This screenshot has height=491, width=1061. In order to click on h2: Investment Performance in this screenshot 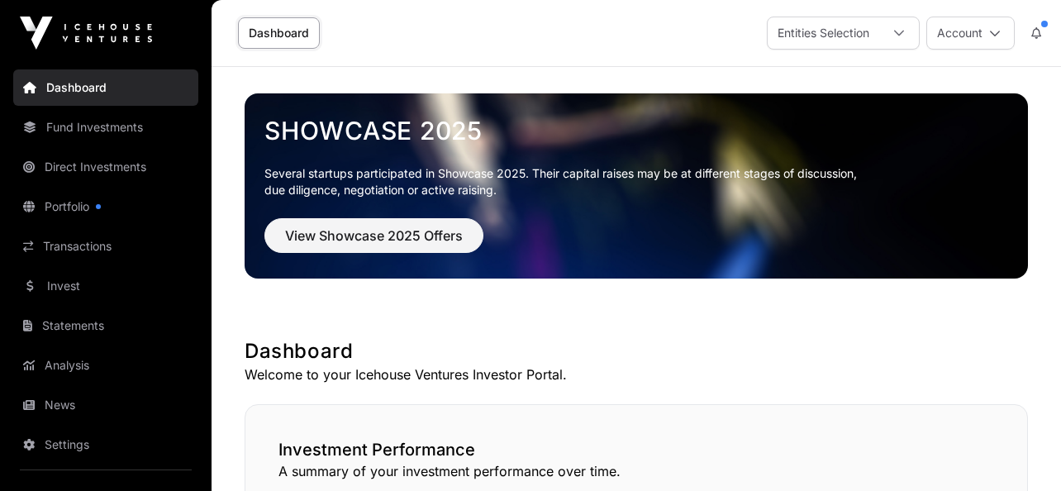, I will do `click(636, 450)`.